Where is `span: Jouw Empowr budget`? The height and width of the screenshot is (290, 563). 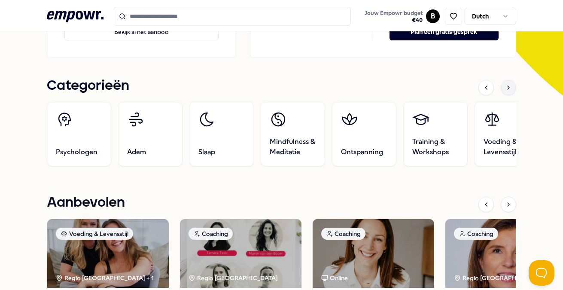 span: Jouw Empowr budget is located at coordinates (393, 13).